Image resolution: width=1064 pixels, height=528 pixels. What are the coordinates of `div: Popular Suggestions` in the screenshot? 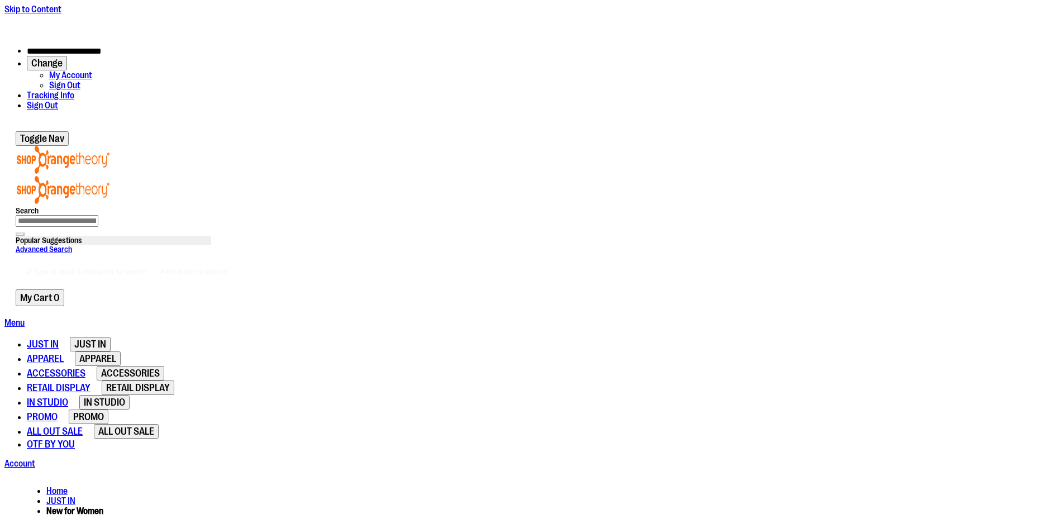 It's located at (113, 240).